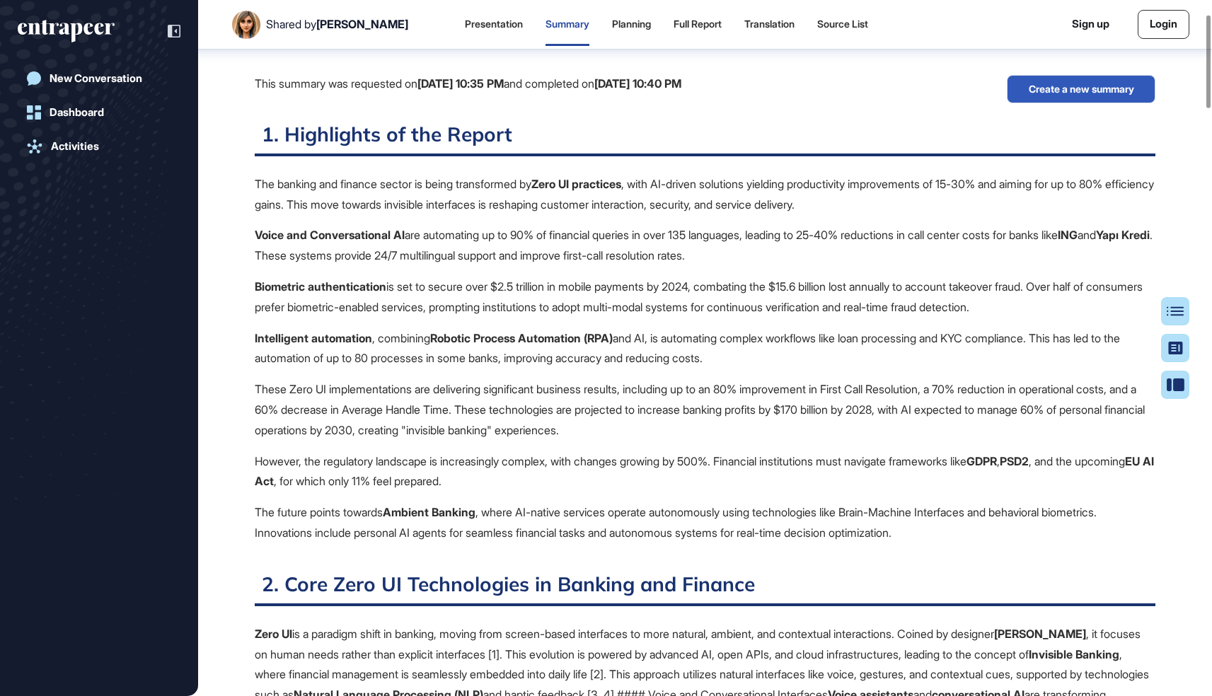 The image size is (1212, 696). Describe the element at coordinates (330, 235) in the screenshot. I see `b: Voice and Conversational AI` at that location.